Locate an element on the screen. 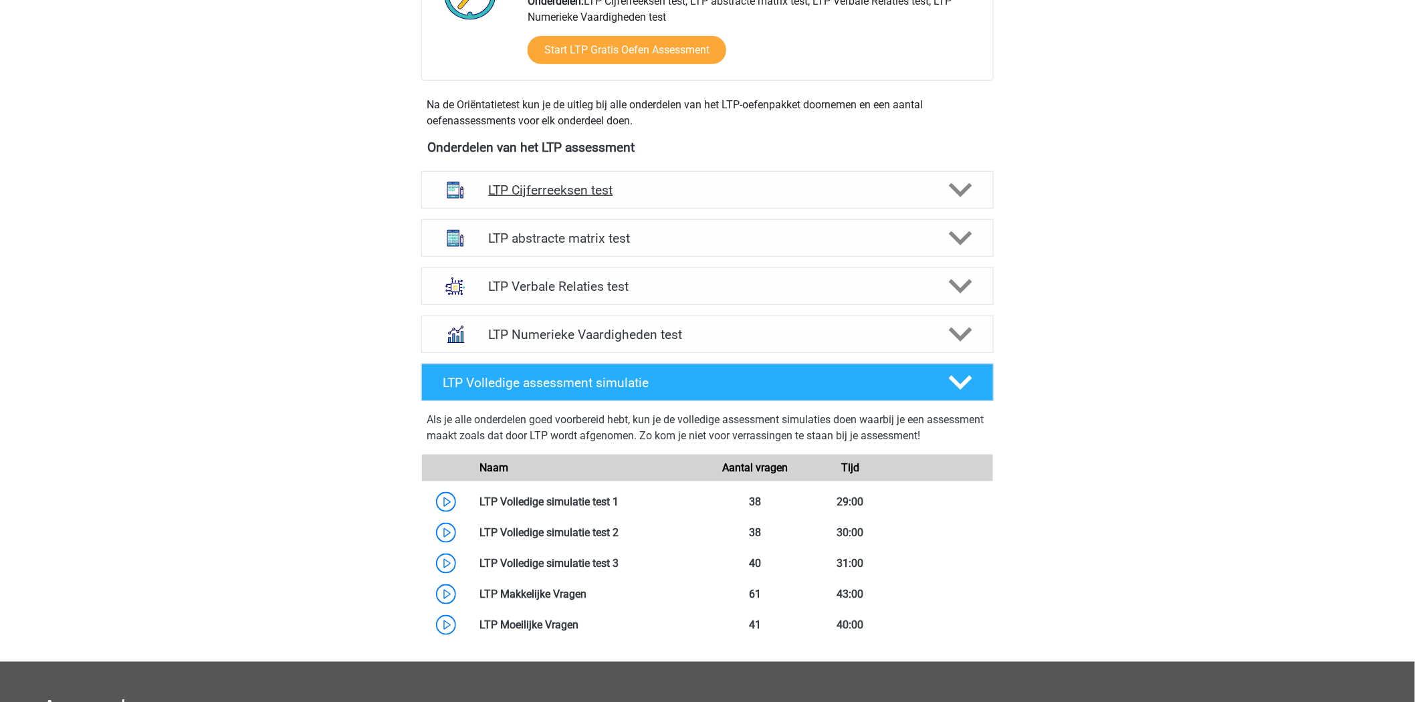 The image size is (1415, 702). div: Als je alle onderdelen goed voorbereid hebt, kun je de volledige assessment simulaties doen waarb... is located at coordinates (708, 431).